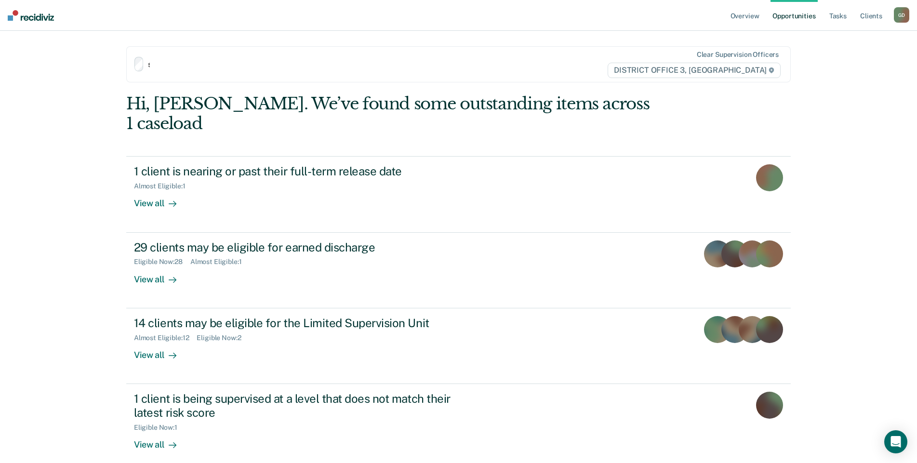 This screenshot has width=917, height=463. Describe the element at coordinates (162, 262) in the screenshot. I see `div: Eligible Now : 28` at that location.